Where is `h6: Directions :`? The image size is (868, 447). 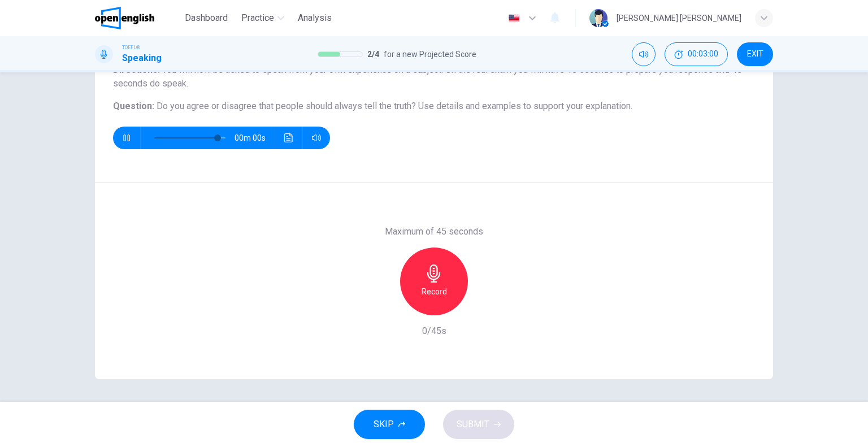 h6: Directions : is located at coordinates (434, 77).